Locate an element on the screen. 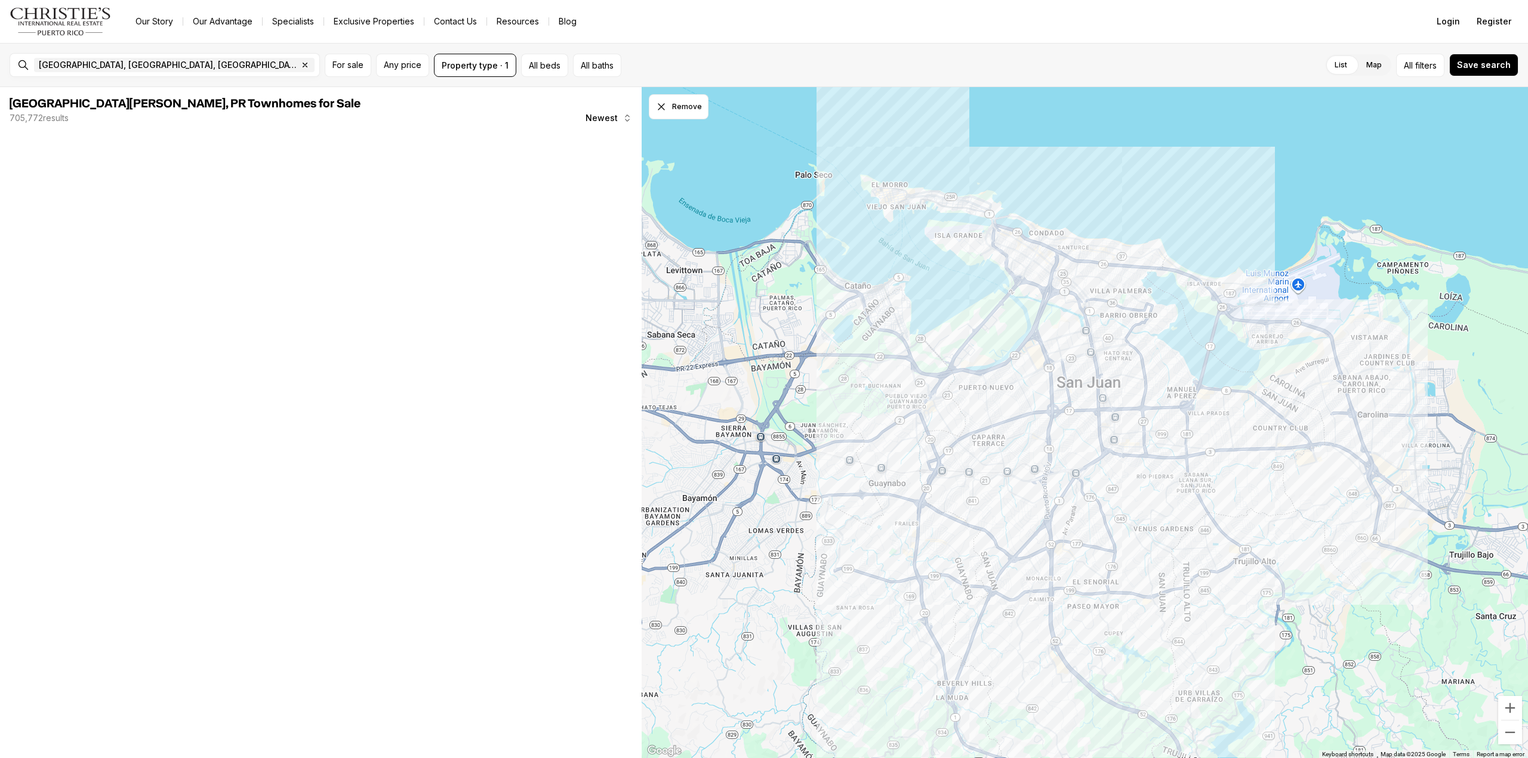 This screenshot has height=758, width=1528. span: All is located at coordinates (1408, 65).